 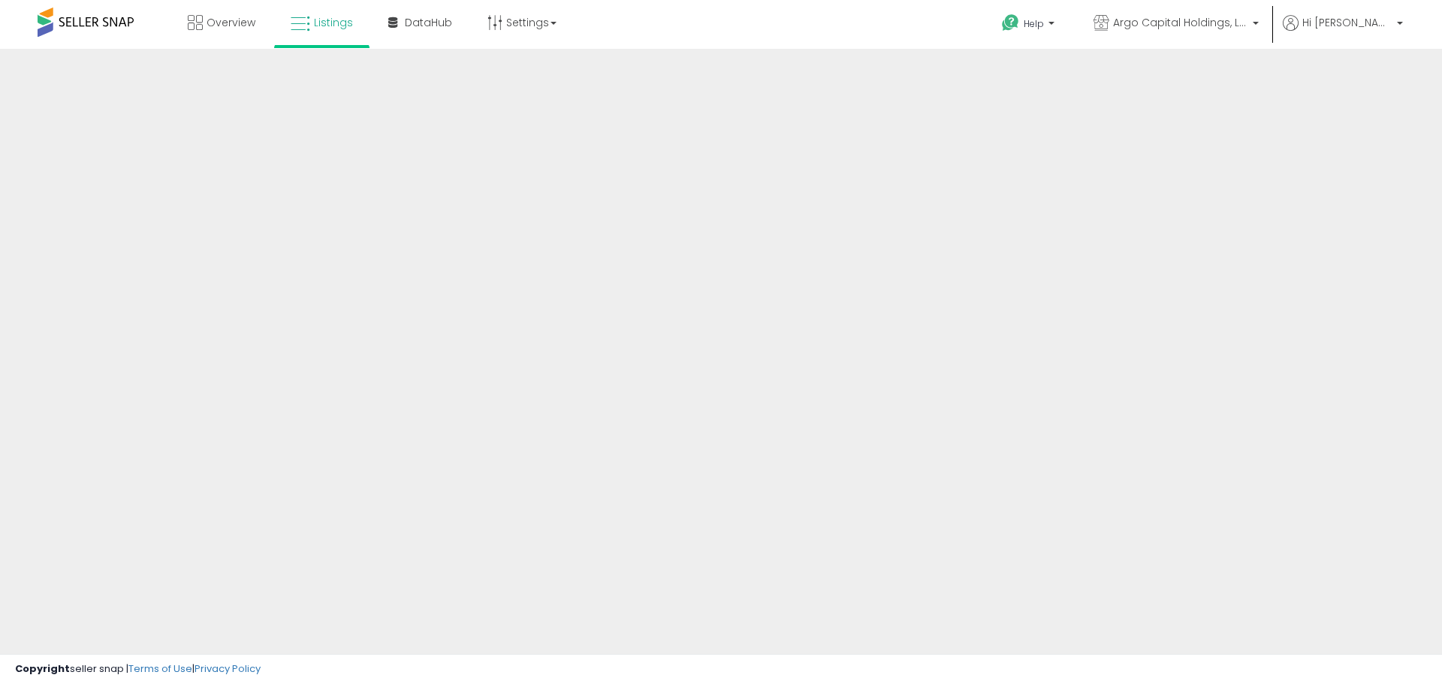 What do you see at coordinates (160, 668) in the screenshot?
I see `a: Terms of Use` at bounding box center [160, 668].